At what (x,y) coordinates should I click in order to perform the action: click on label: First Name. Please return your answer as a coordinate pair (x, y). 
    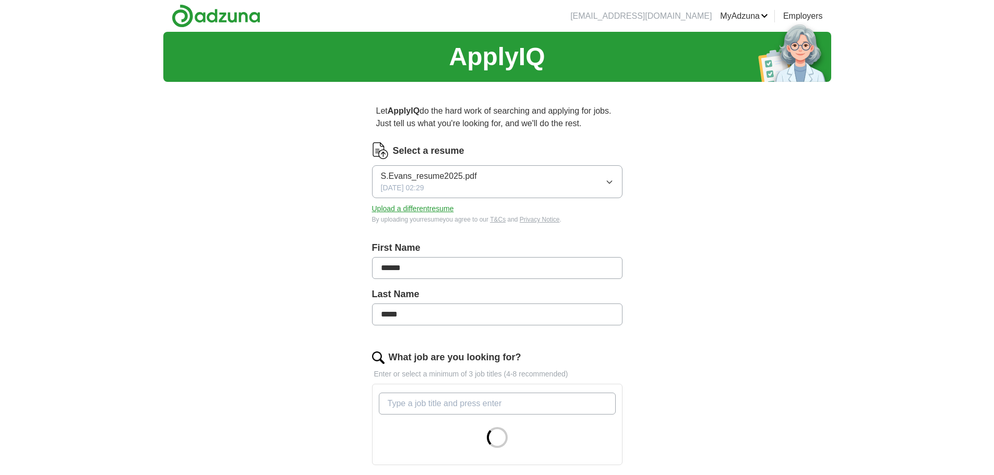
    Looking at the image, I should click on (497, 248).